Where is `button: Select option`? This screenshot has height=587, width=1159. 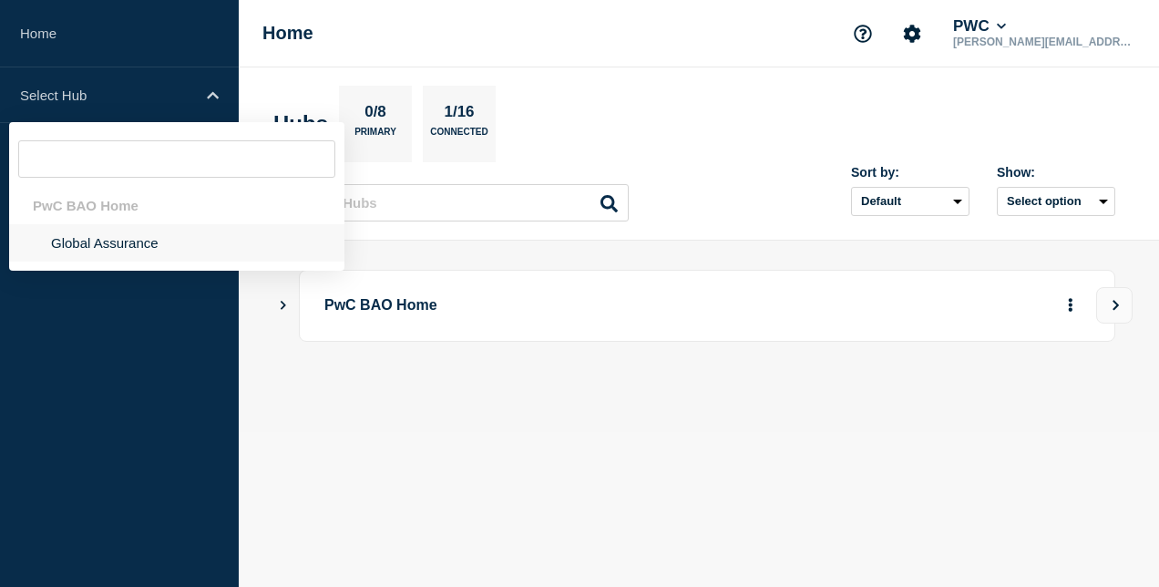
button: Select option is located at coordinates (1056, 201).